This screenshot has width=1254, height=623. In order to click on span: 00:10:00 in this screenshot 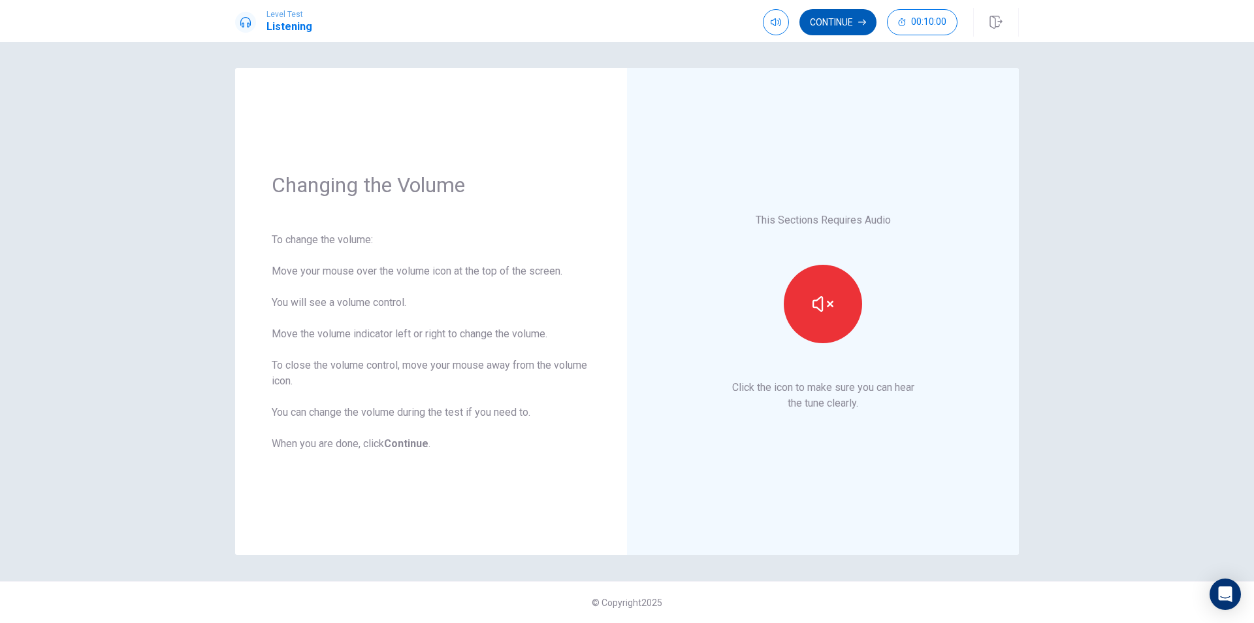, I will do `click(929, 22)`.